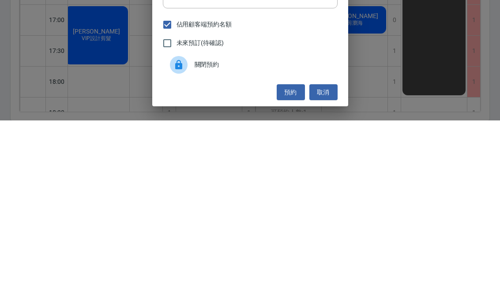 The width and height of the screenshot is (500, 281). Describe the element at coordinates (180, 51) in the screenshot. I see `label: 顧客姓名` at that location.